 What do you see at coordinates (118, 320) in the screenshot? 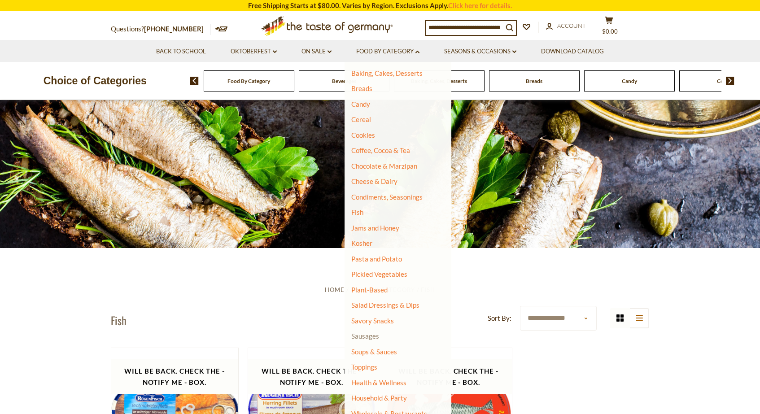
I see `h1: Fish` at bounding box center [118, 320].